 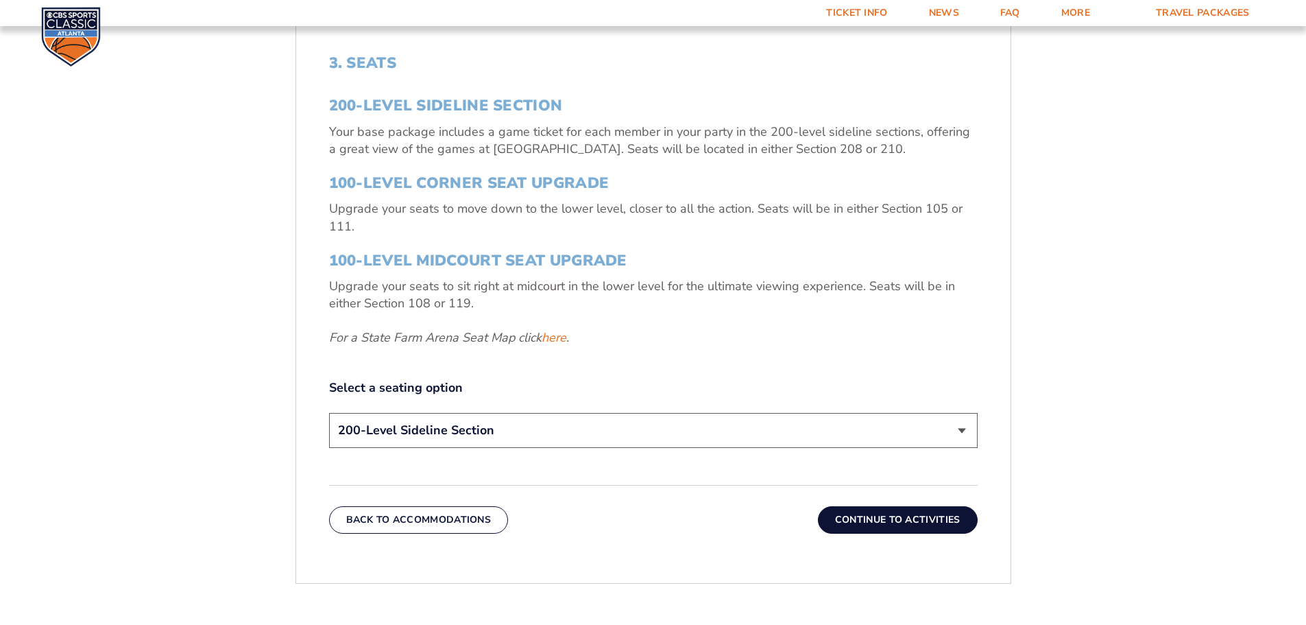 I want to click on em: For a State Farm Arena Seat Map click ., so click(x=449, y=337).